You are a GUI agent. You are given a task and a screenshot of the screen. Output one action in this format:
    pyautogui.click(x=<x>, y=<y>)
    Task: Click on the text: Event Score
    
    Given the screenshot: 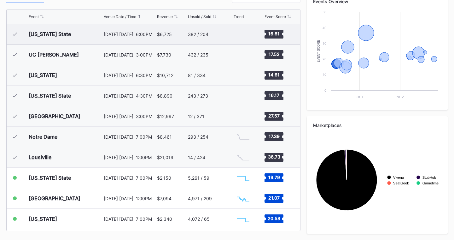 What is the action you would take?
    pyautogui.click(x=318, y=51)
    